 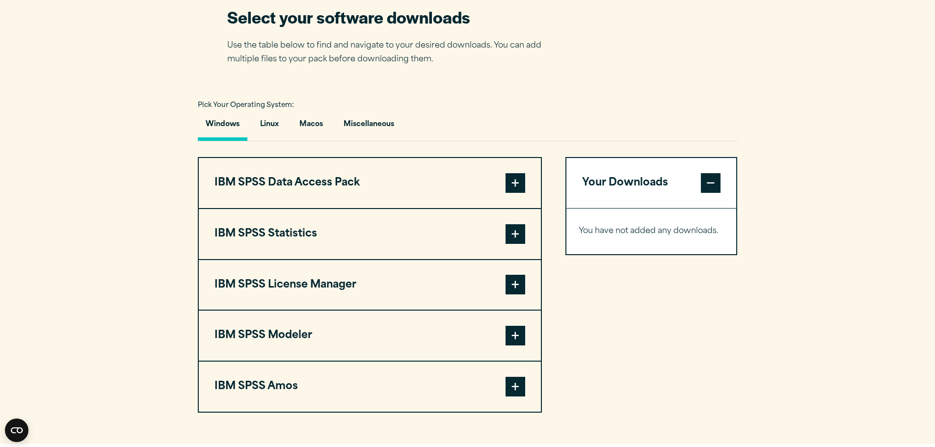 What do you see at coordinates (17, 431) in the screenshot?
I see `button: Open CMP widget` at bounding box center [17, 431].